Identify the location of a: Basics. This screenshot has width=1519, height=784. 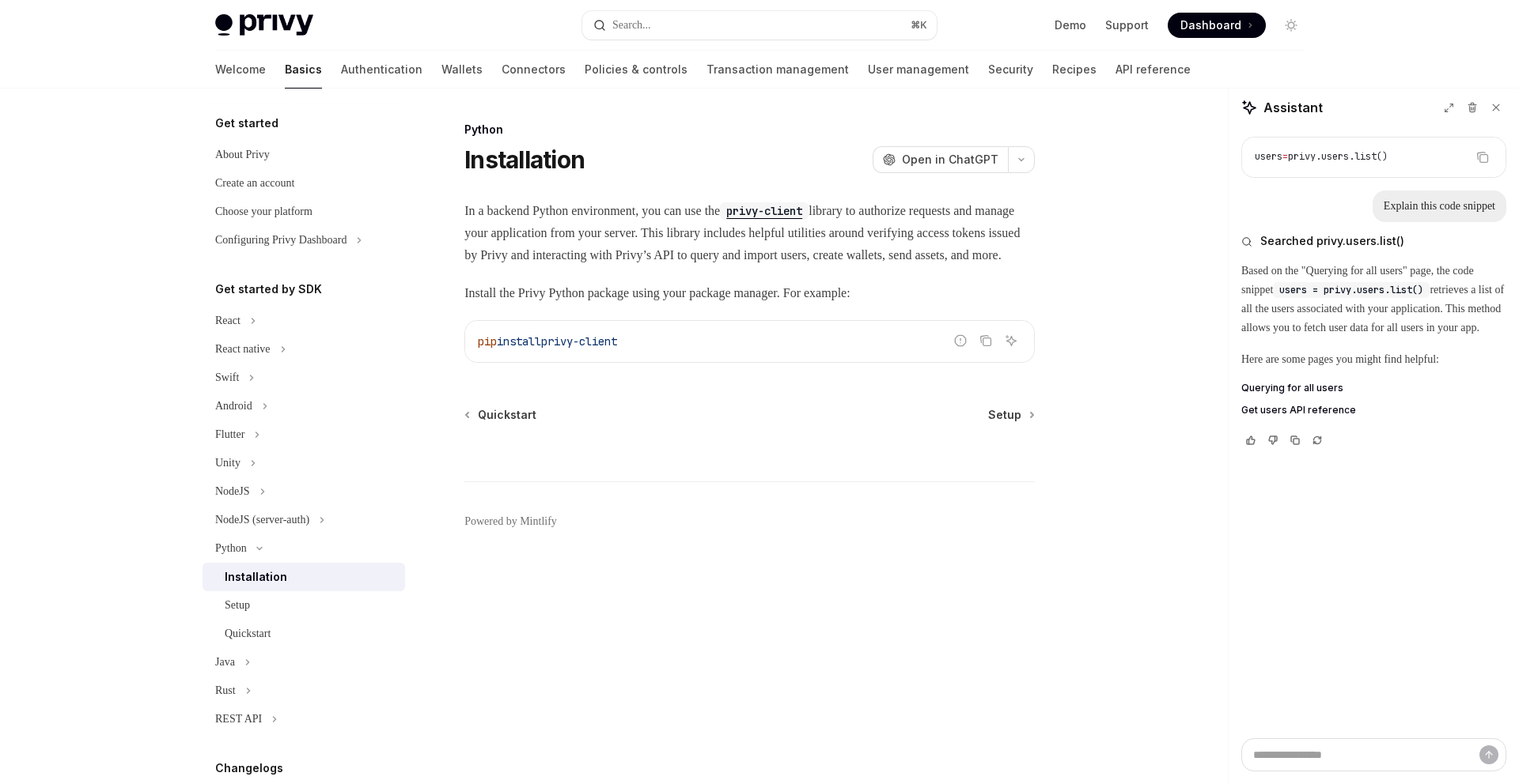
(303, 69).